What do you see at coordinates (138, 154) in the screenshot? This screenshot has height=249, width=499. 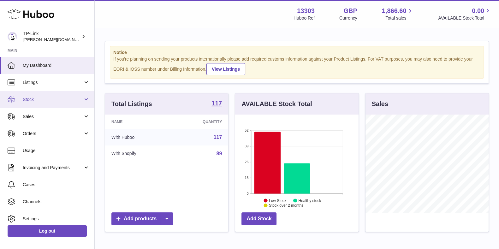 I see `td: With Shopify` at bounding box center [138, 154].